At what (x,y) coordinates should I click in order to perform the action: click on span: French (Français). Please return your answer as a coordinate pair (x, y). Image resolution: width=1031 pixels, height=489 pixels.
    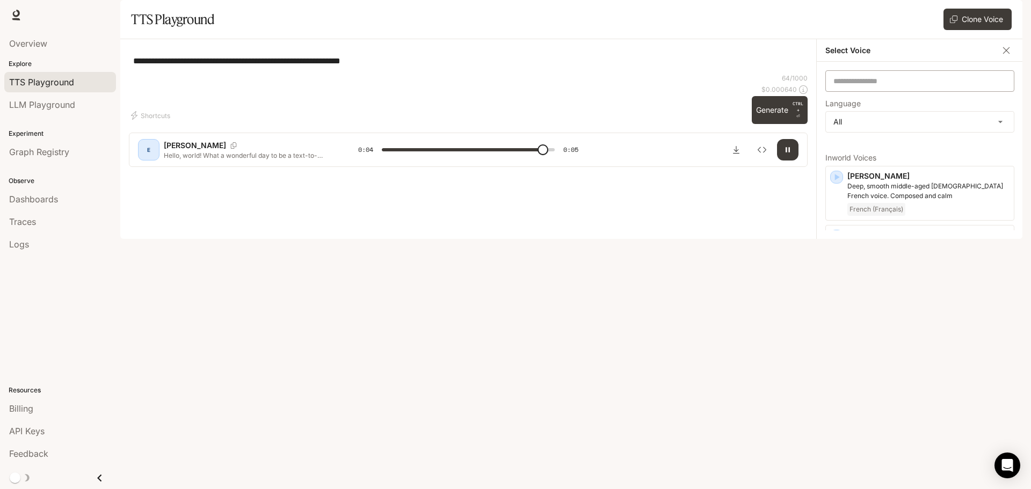
    Looking at the image, I should click on (876, 209).